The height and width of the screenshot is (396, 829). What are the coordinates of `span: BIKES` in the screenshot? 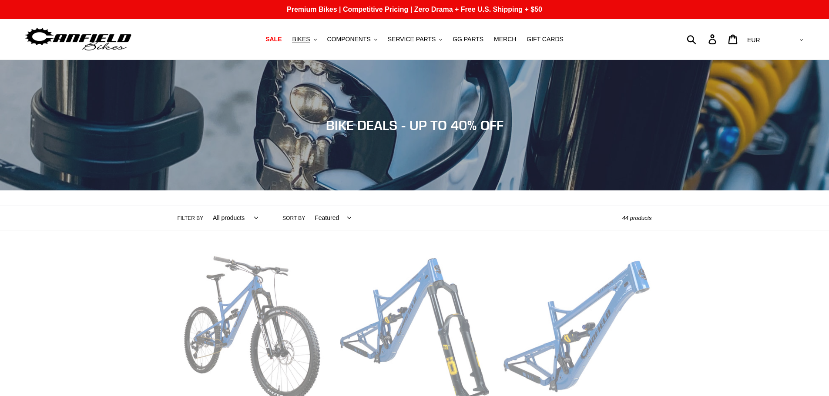 It's located at (301, 39).